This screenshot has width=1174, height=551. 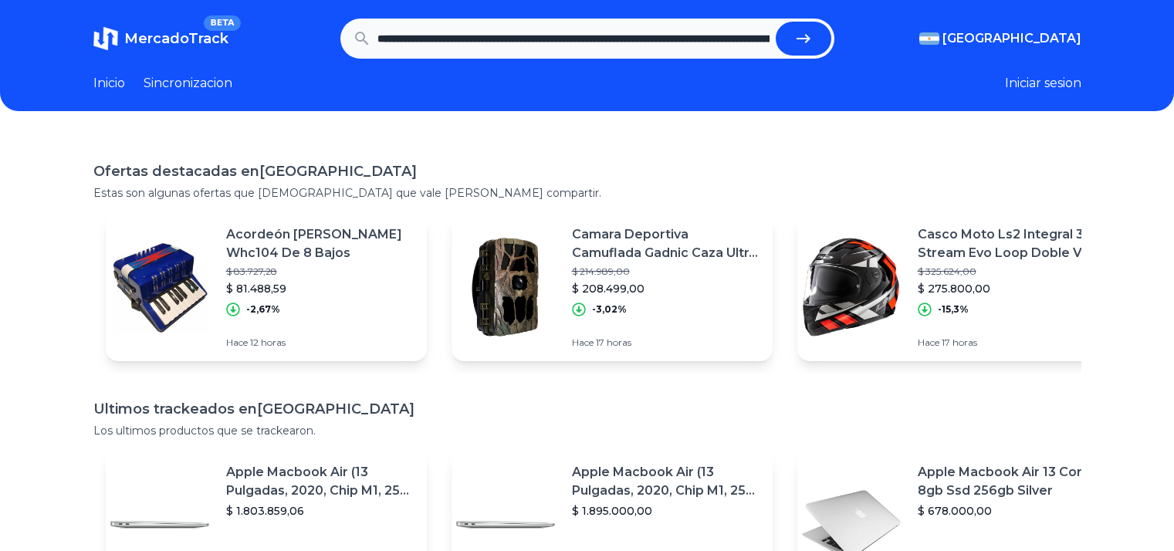 What do you see at coordinates (161, 39) in the screenshot?
I see `a: MercadoTrackBETA` at bounding box center [161, 39].